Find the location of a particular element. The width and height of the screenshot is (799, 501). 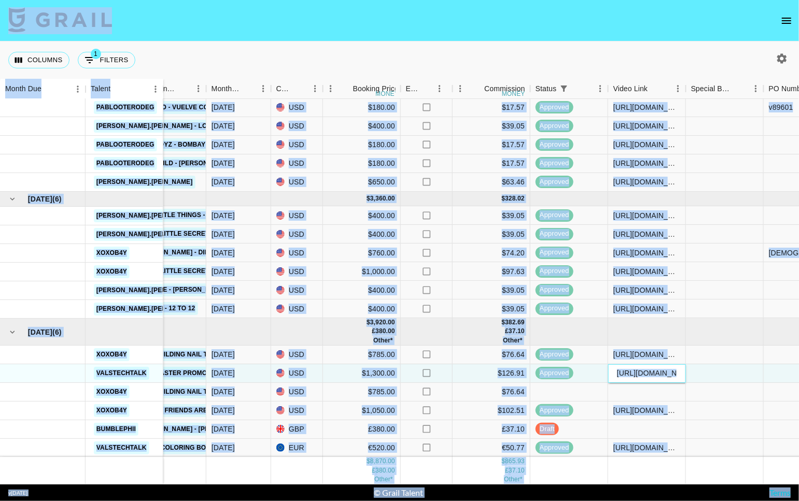

div: Commission is located at coordinates (505, 89).